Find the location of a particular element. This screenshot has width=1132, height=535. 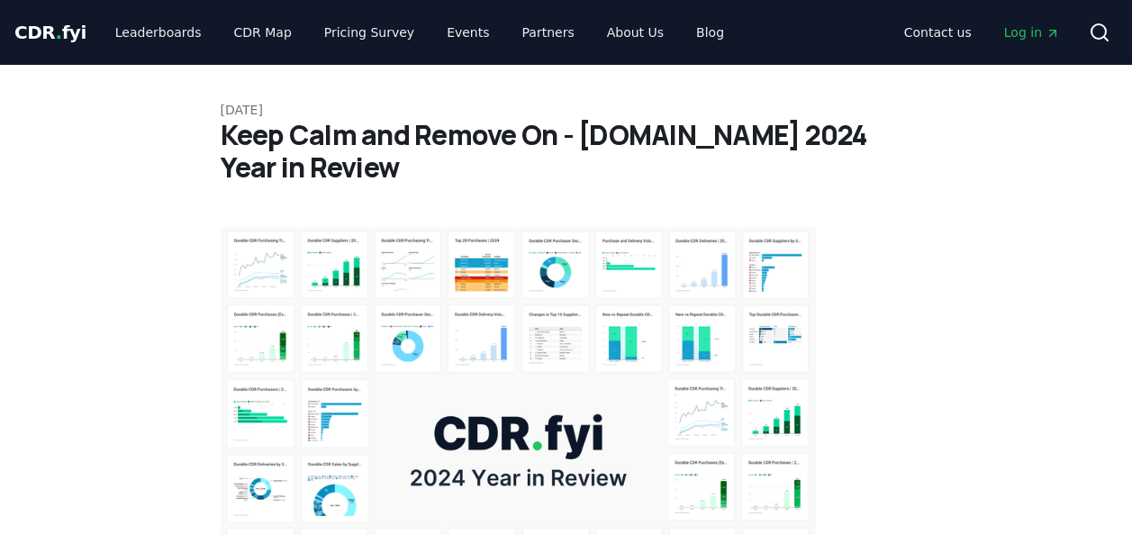

a: CDR Map is located at coordinates (263, 32).